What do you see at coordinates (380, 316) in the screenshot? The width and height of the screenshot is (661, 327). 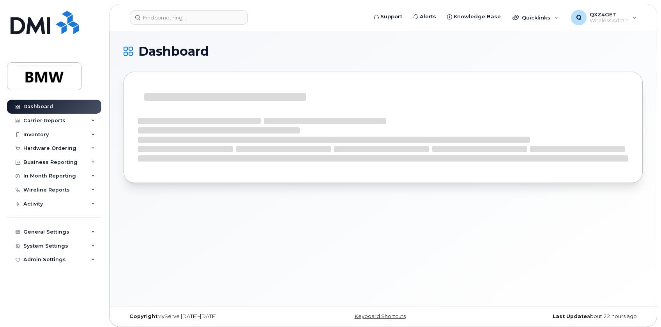 I see `a: Keyboard Shortcuts` at bounding box center [380, 316].